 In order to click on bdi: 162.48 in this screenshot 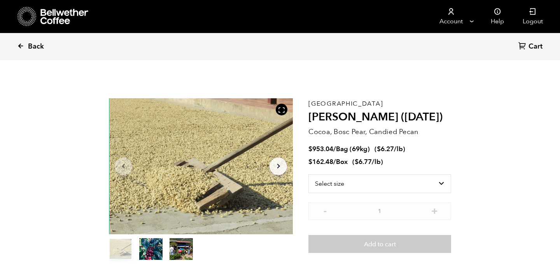, I will do `click(321, 162)`.